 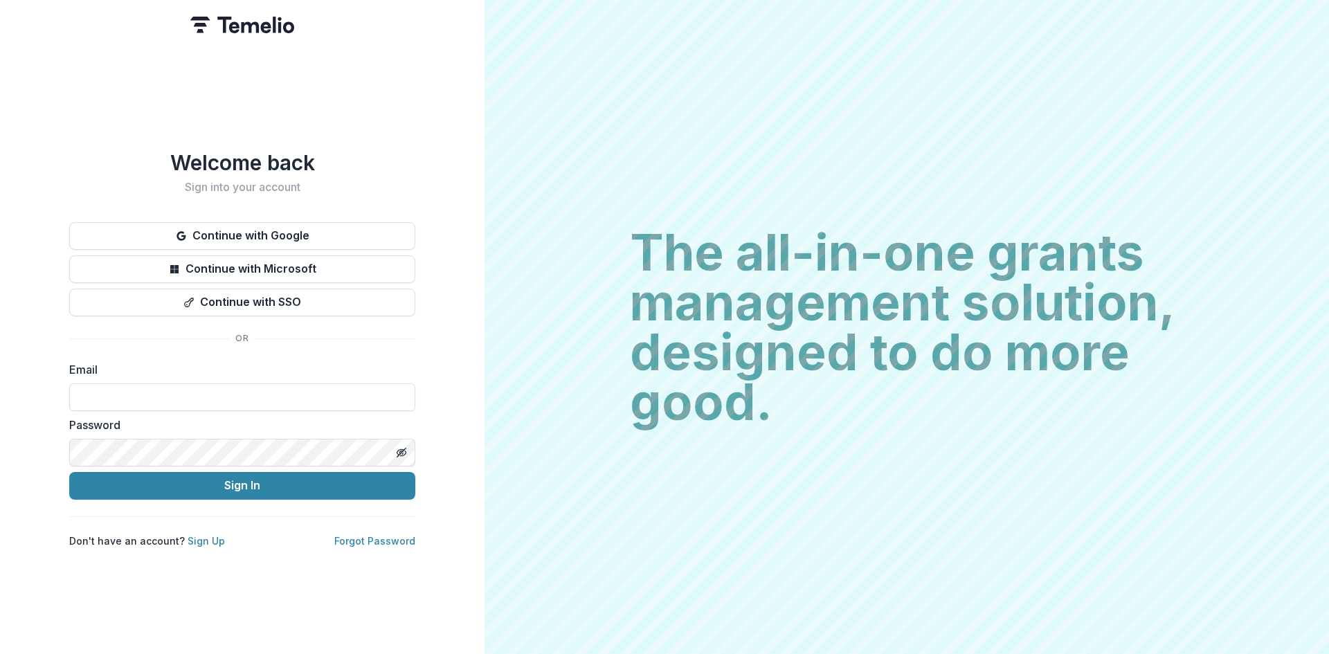 I want to click on a: Sign Up, so click(x=206, y=541).